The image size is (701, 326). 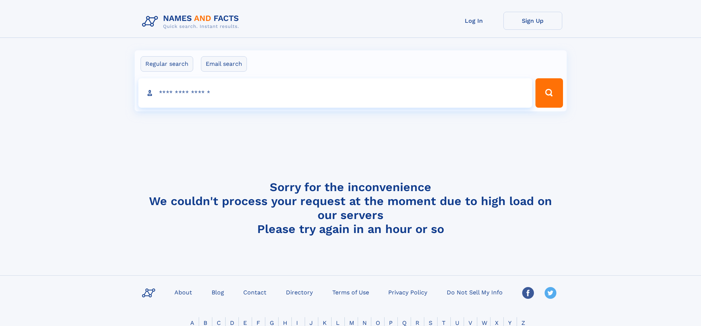 What do you see at coordinates (474, 21) in the screenshot?
I see `a: Log In` at bounding box center [474, 21].